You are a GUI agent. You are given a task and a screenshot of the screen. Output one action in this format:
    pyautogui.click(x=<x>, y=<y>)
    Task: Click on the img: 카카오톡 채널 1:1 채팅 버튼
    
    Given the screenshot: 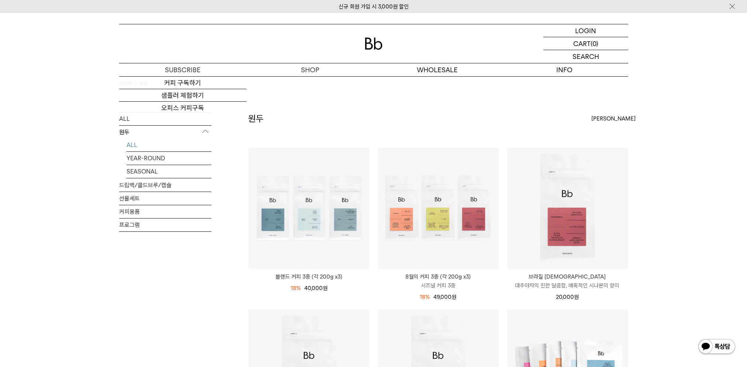 What is the action you would take?
    pyautogui.click(x=717, y=348)
    